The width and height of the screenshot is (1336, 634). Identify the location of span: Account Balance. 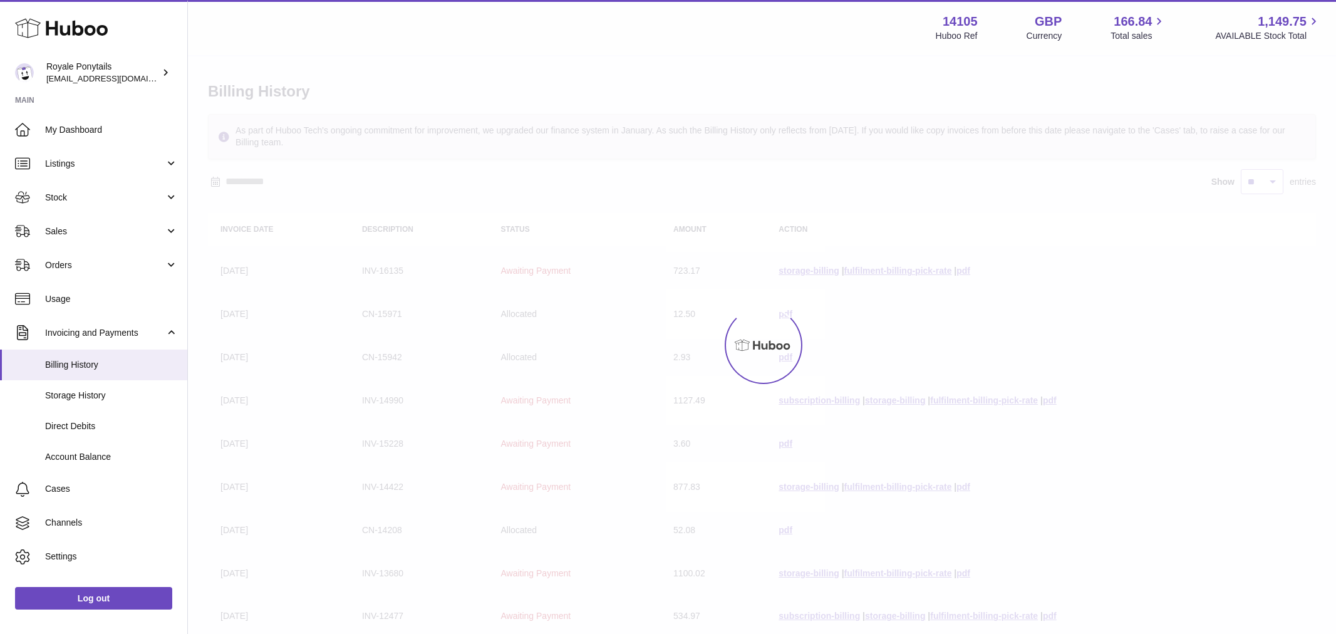
(112, 457).